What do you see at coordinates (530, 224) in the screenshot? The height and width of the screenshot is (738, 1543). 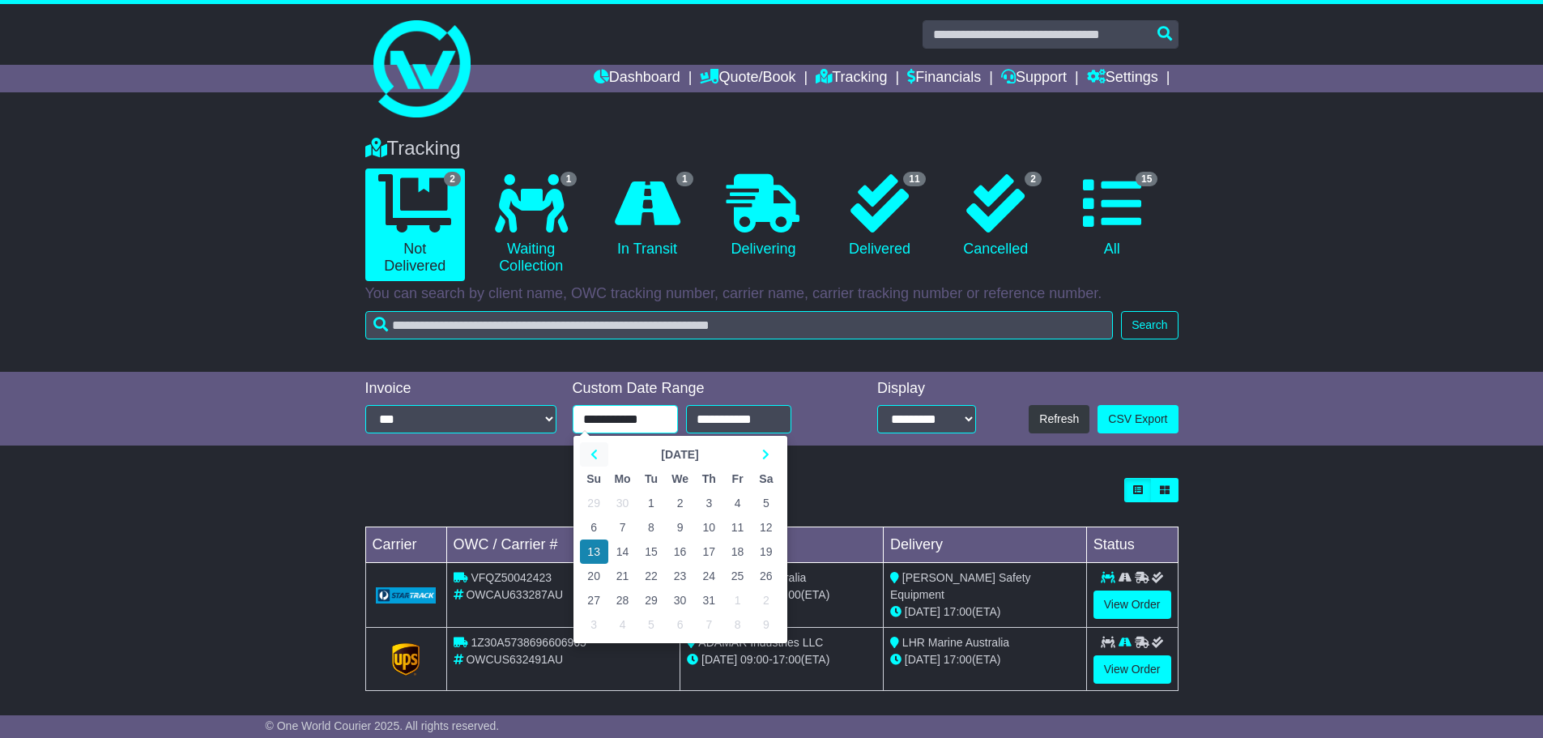 I see `a: 1 Waiting Collection` at bounding box center [530, 224].